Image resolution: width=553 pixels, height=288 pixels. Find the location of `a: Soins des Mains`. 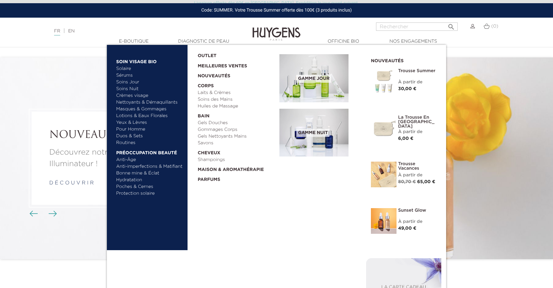

a: Soins des Mains is located at coordinates (237, 99).